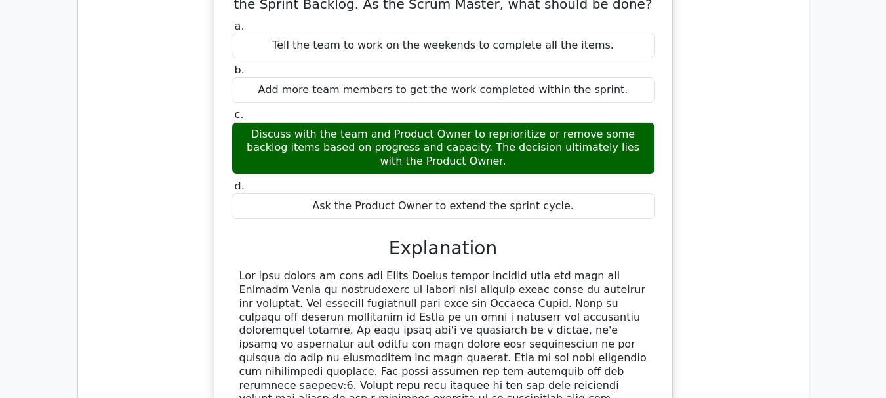 This screenshot has height=398, width=886. Describe the element at coordinates (443, 90) in the screenshot. I see `div: Add more team members to get the work completed within the sprint.` at that location.